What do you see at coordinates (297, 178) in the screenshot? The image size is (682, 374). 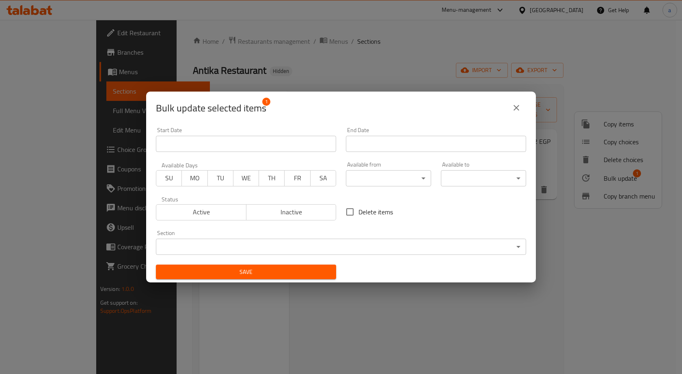 I see `span: FR` at bounding box center [297, 178].